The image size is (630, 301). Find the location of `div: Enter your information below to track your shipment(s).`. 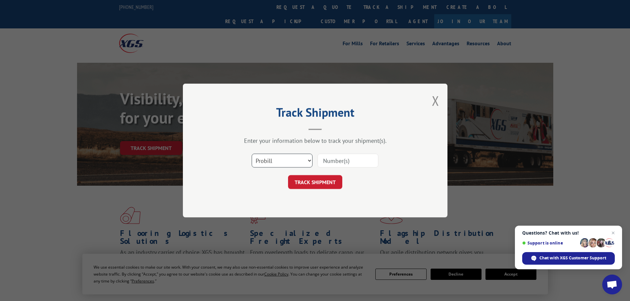

div: Enter your information below to track your shipment(s). is located at coordinates (315, 140).